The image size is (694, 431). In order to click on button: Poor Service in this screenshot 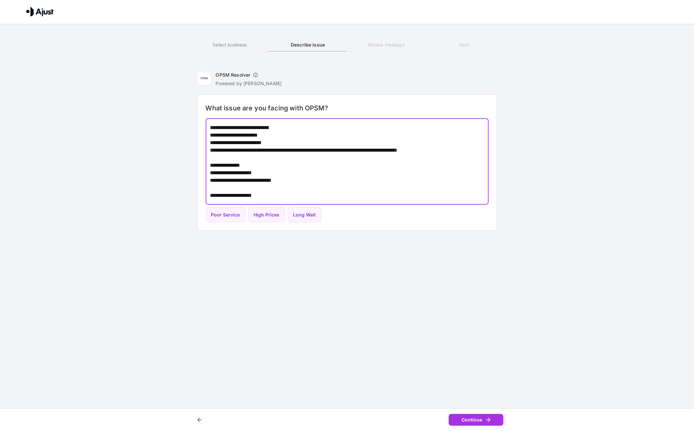, I will do `click(226, 215)`.